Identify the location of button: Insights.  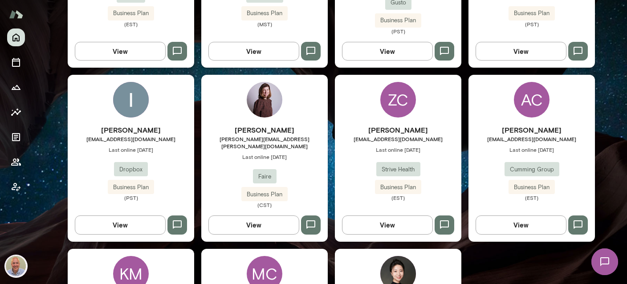
(16, 112).